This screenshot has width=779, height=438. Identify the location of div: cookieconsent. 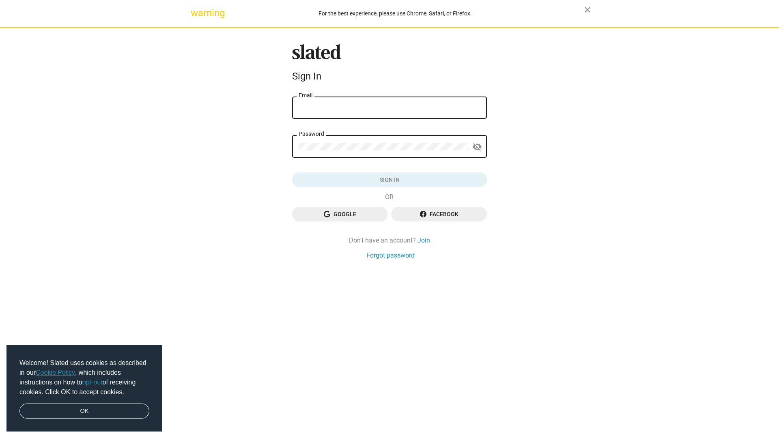
(84, 389).